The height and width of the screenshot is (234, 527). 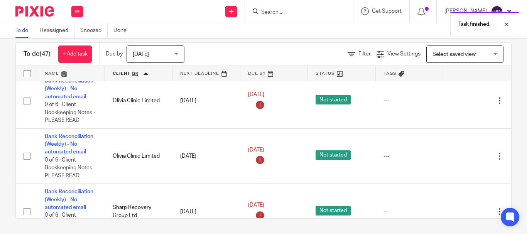 I want to click on p: Due by, so click(x=114, y=54).